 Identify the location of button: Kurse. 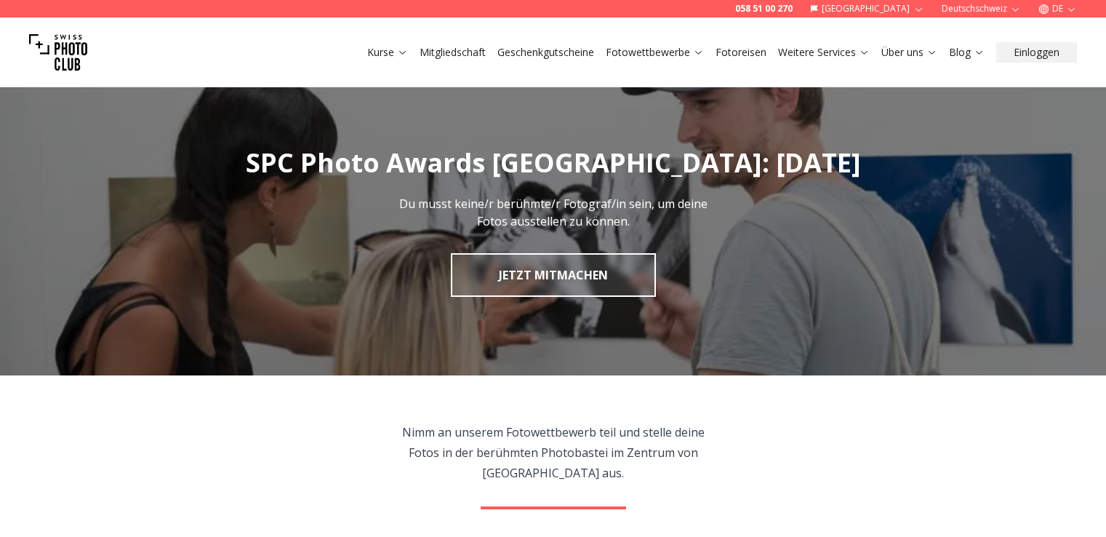
(388, 52).